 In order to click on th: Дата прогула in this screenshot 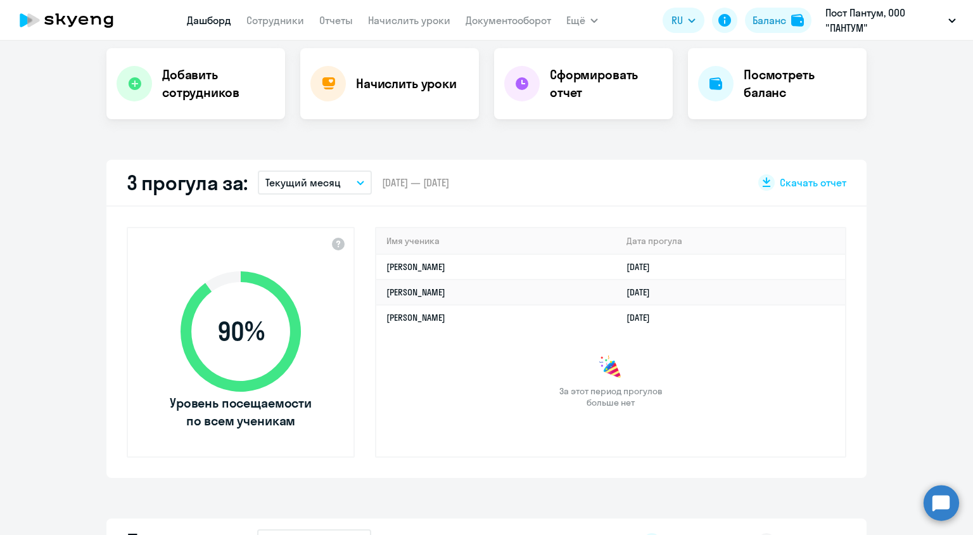, I will do `click(730, 241)`.